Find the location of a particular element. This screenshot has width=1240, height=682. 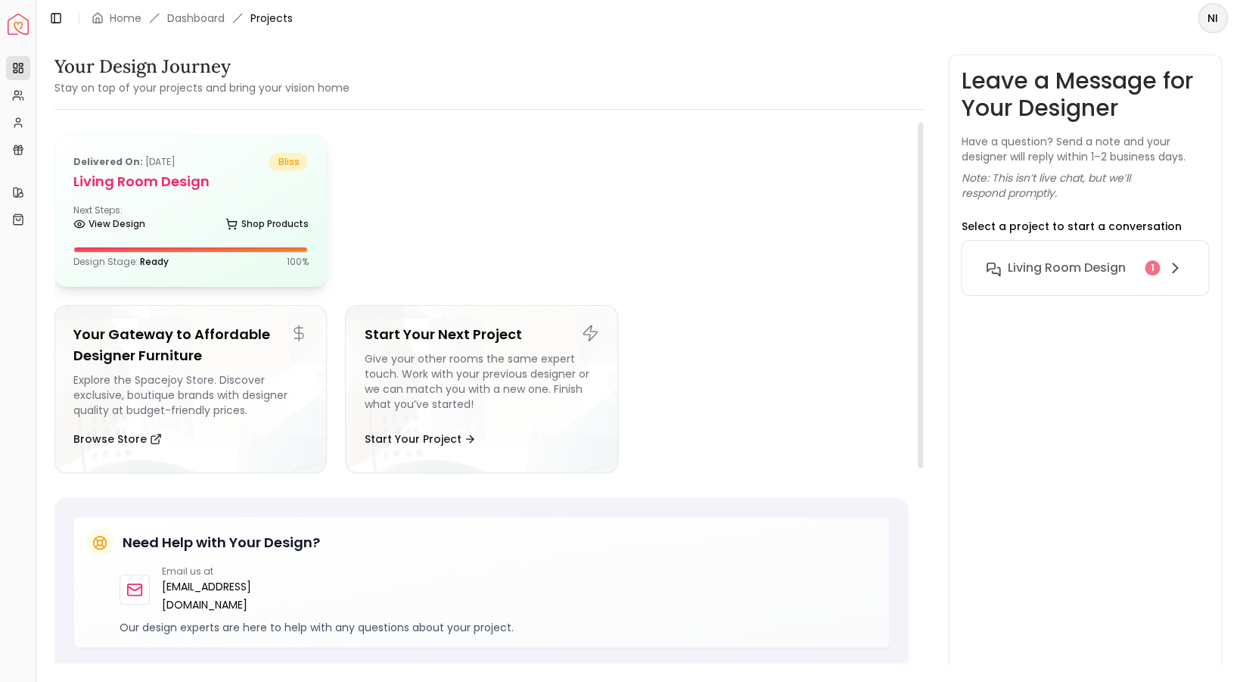

a: Shop Products is located at coordinates (266, 224).